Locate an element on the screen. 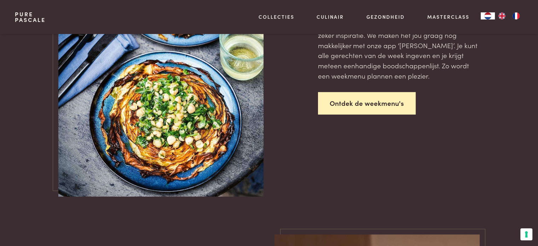 The width and height of the screenshot is (538, 246). aside: Language selected: Nederlands is located at coordinates (502, 16).